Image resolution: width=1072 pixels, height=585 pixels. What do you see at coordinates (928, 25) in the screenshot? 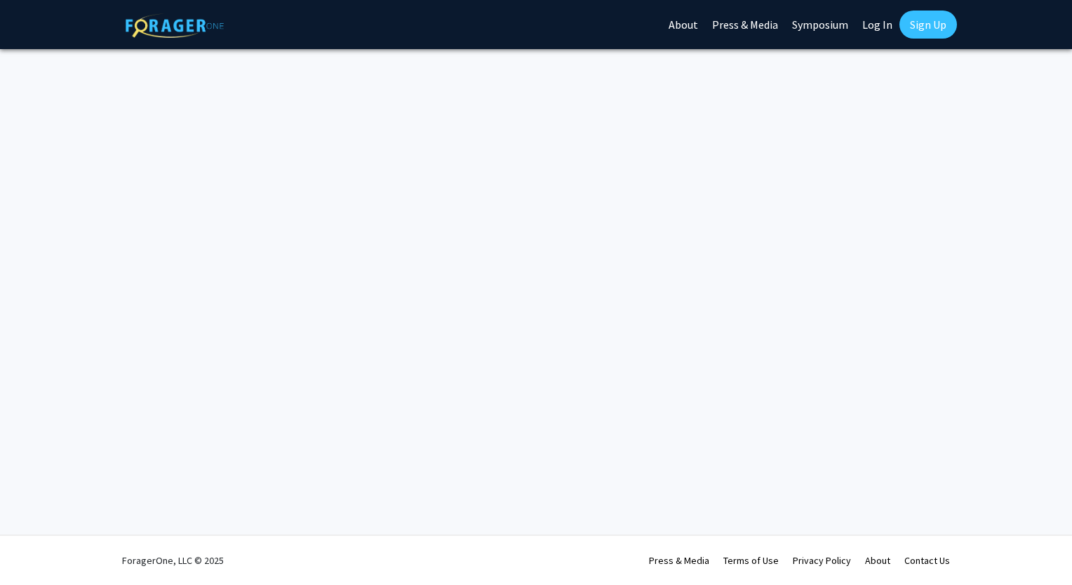
I see `a: Sign Up` at bounding box center [928, 25].